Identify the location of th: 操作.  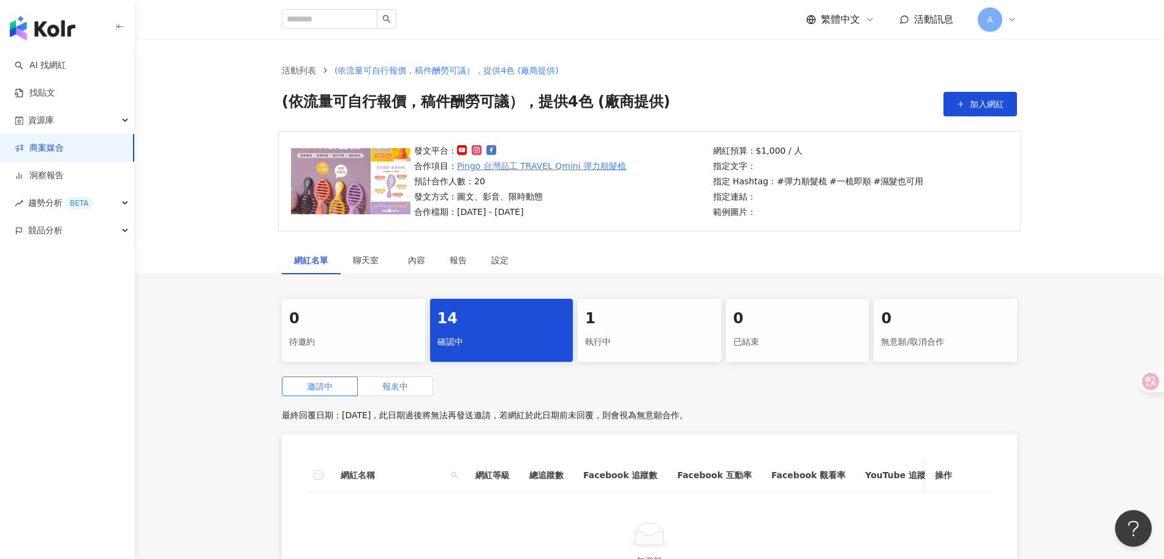
(959, 475).